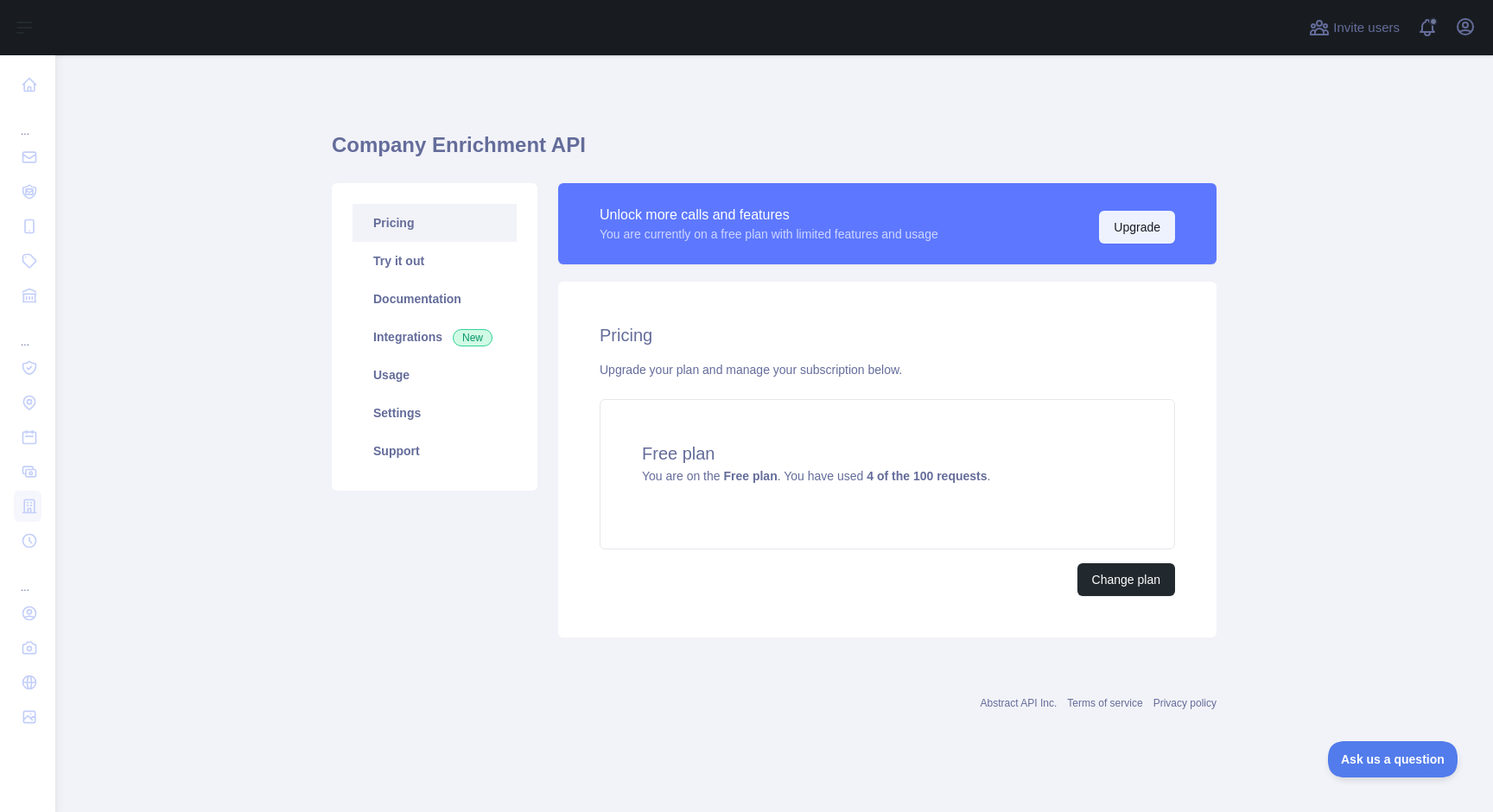  Describe the element at coordinates (434, 337) in the screenshot. I see `a: Integrations New` at that location.